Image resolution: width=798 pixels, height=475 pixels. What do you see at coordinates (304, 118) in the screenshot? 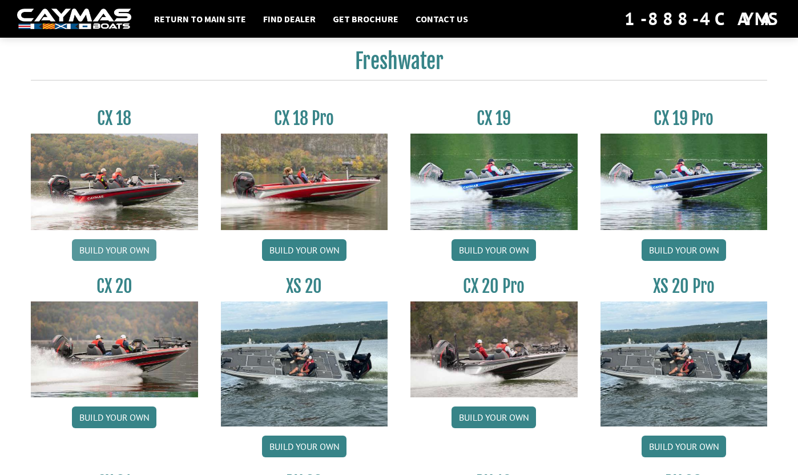
I see `h3: CX 18 Pro` at bounding box center [304, 118].